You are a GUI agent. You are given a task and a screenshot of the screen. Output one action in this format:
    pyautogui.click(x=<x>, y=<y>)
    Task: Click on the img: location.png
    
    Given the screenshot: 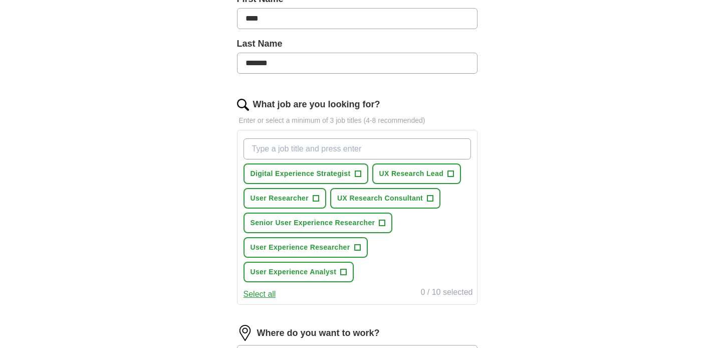 What is the action you would take?
    pyautogui.click(x=245, y=333)
    